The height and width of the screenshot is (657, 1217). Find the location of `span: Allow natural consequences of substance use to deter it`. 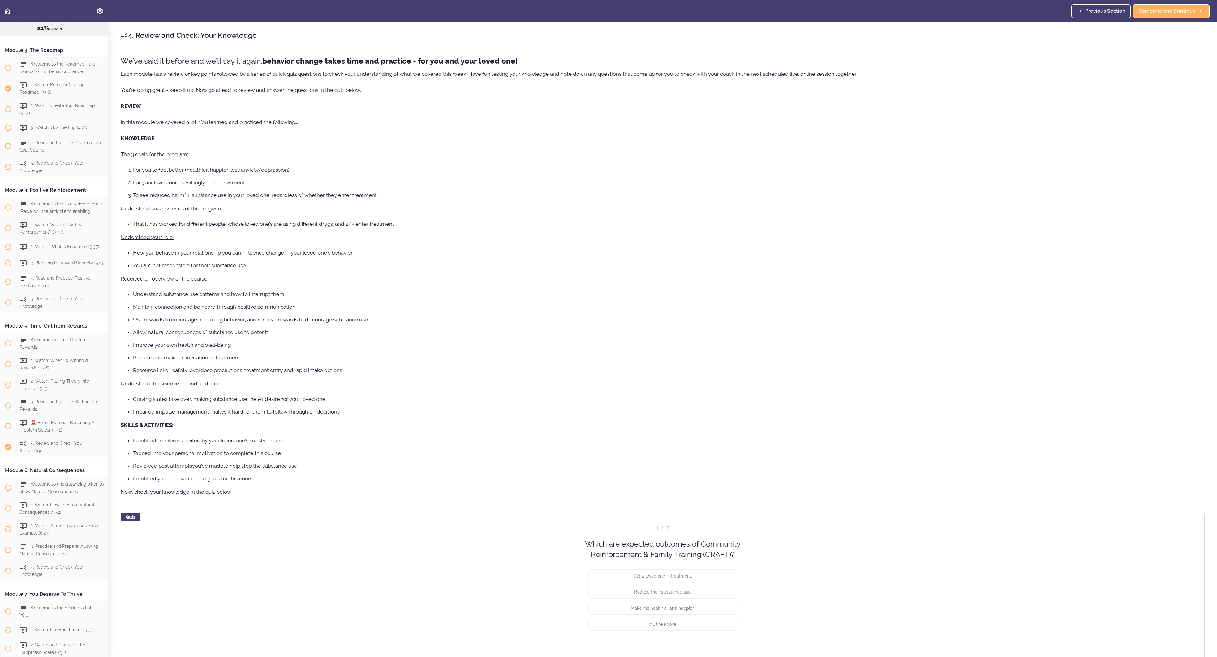

span: Allow natural consequences of substance use to deter it is located at coordinates (200, 332).